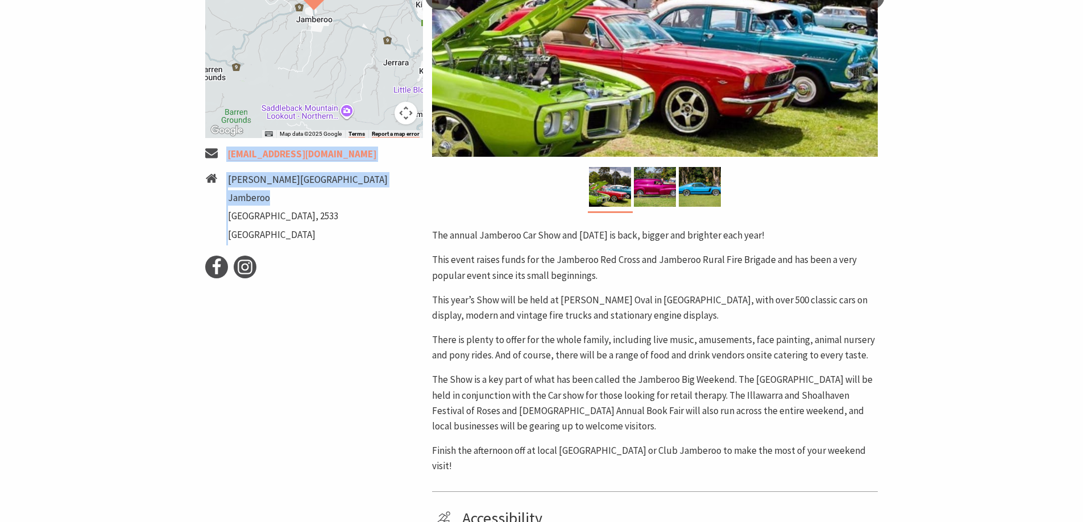 This screenshot has width=1083, height=522. What do you see at coordinates (655, 348) in the screenshot?
I see `p: There is plenty to offer for the whole family, including live music, amusements, face painting, a...` at bounding box center [655, 348].